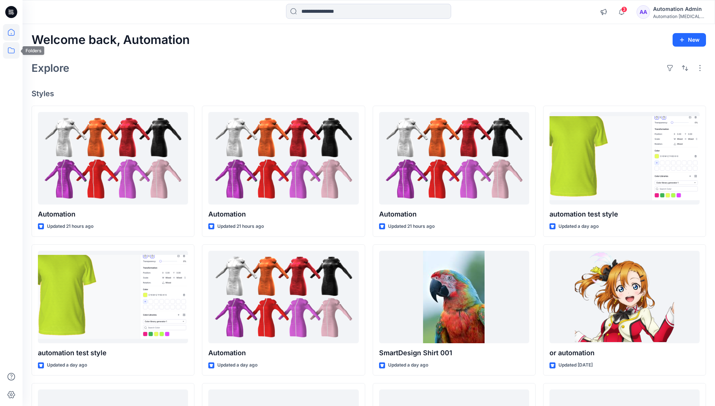 This screenshot has height=406, width=715. I want to click on h2: Welcome back, Automation, so click(111, 40).